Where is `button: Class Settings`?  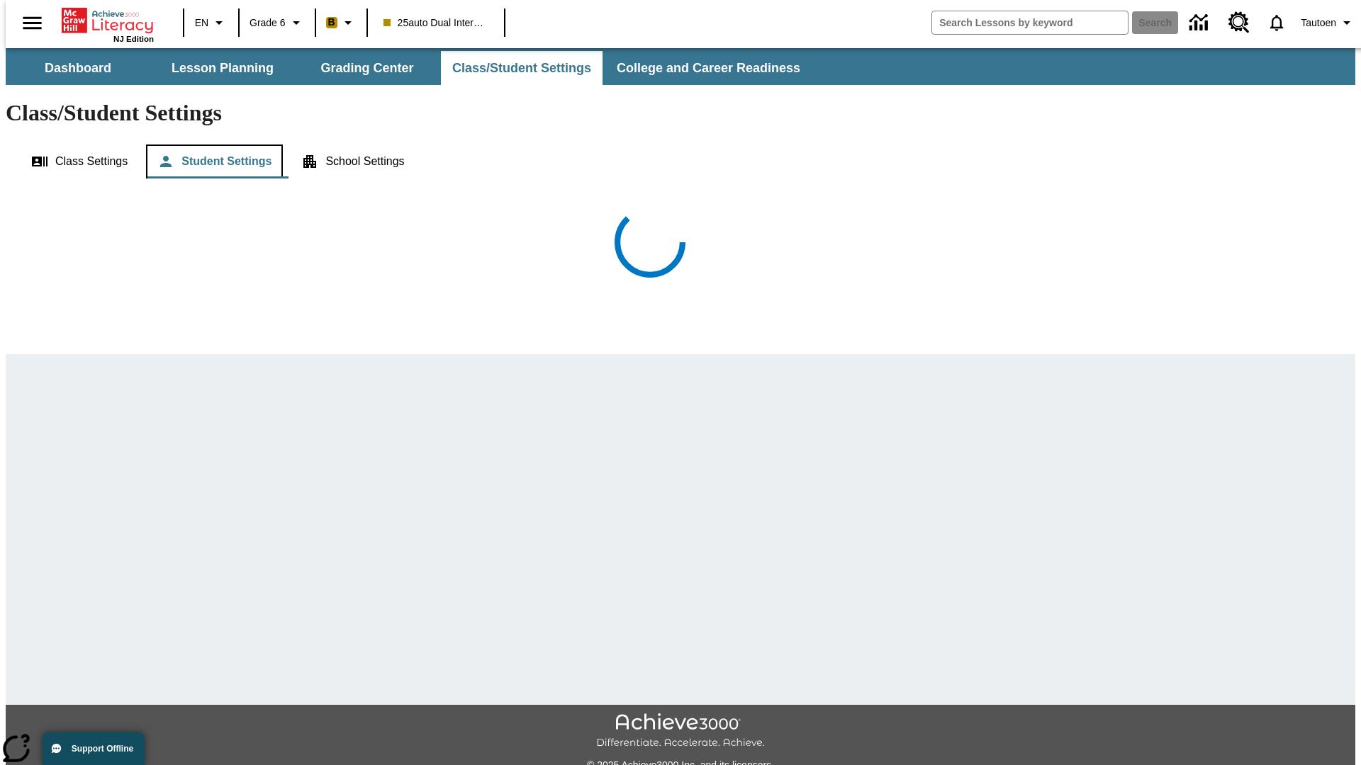
button: Class Settings is located at coordinates (79, 162).